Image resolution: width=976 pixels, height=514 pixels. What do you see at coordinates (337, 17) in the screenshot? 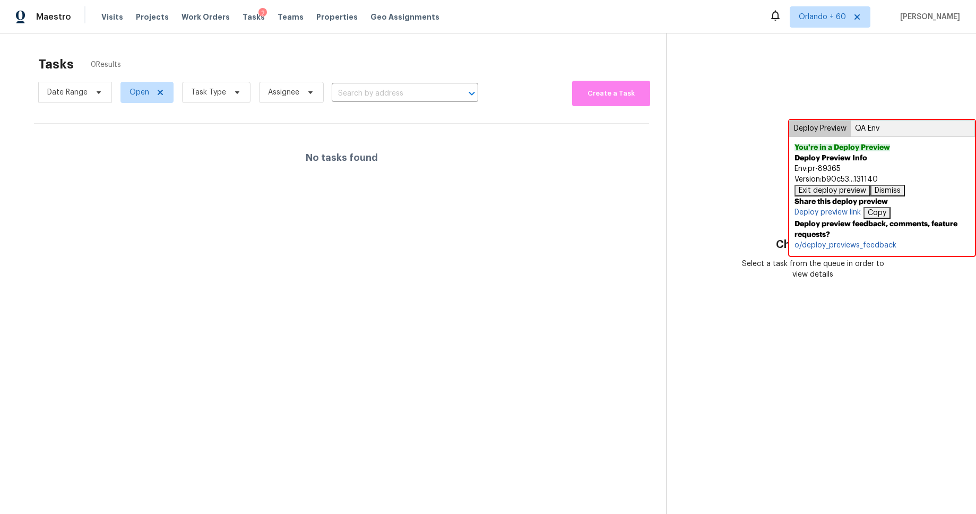
I see `span: Properties` at bounding box center [337, 17].